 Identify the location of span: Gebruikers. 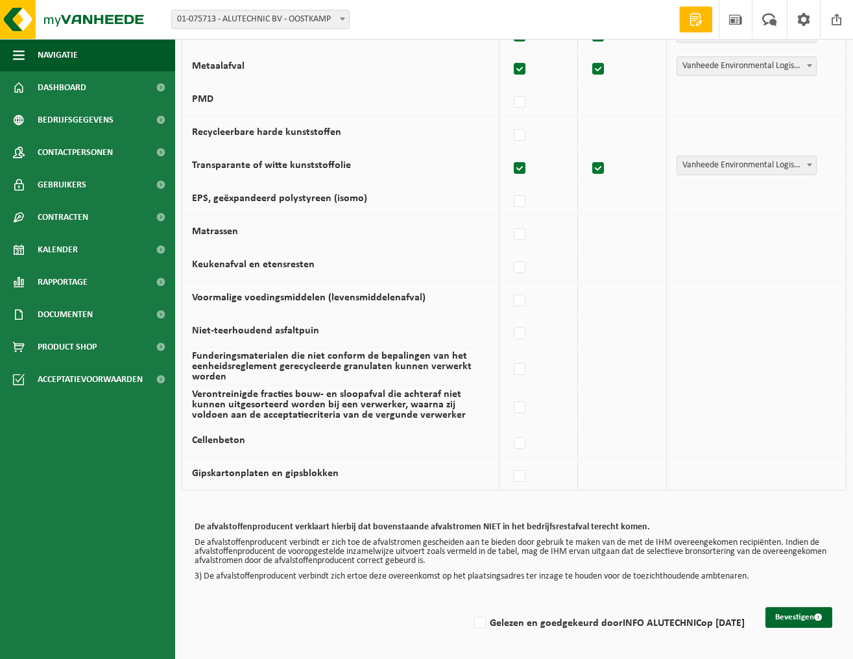
(62, 185).